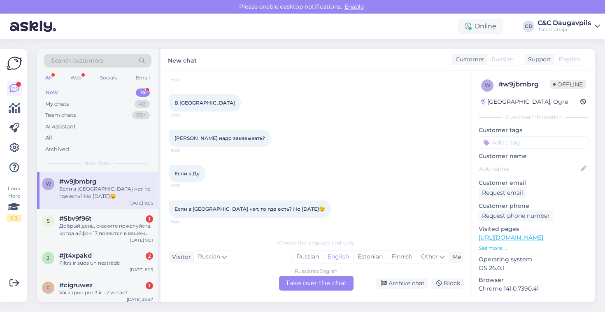 The height and width of the screenshot is (312, 605). Describe the element at coordinates (141, 115) in the screenshot. I see `div: 99+` at that location.